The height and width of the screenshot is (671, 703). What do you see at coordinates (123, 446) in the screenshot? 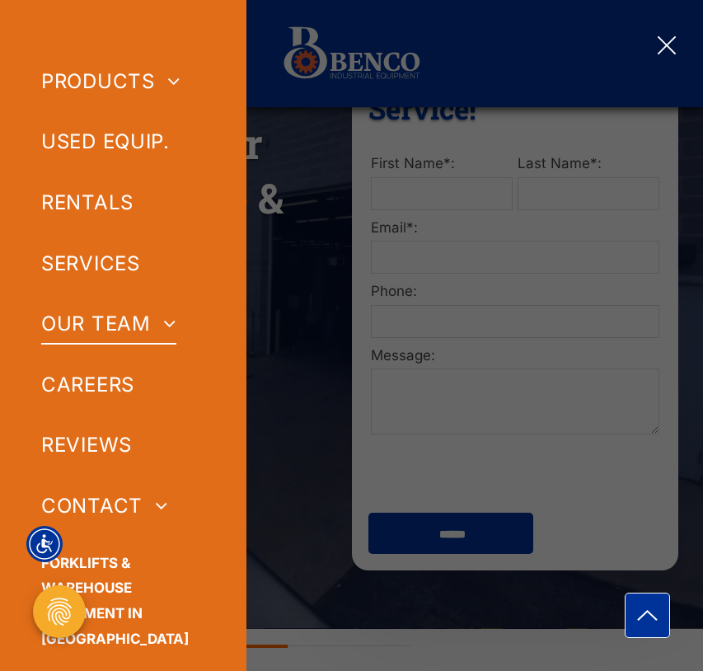
I see `a: REVIEWS` at bounding box center [123, 446].